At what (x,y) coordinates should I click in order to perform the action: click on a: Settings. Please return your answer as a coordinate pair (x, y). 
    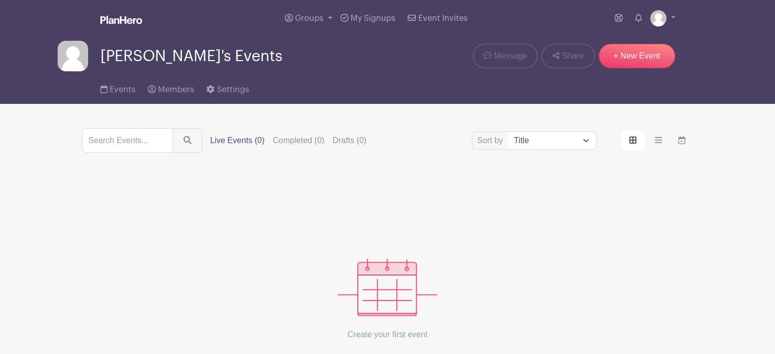
    Looking at the image, I should click on (227, 88).